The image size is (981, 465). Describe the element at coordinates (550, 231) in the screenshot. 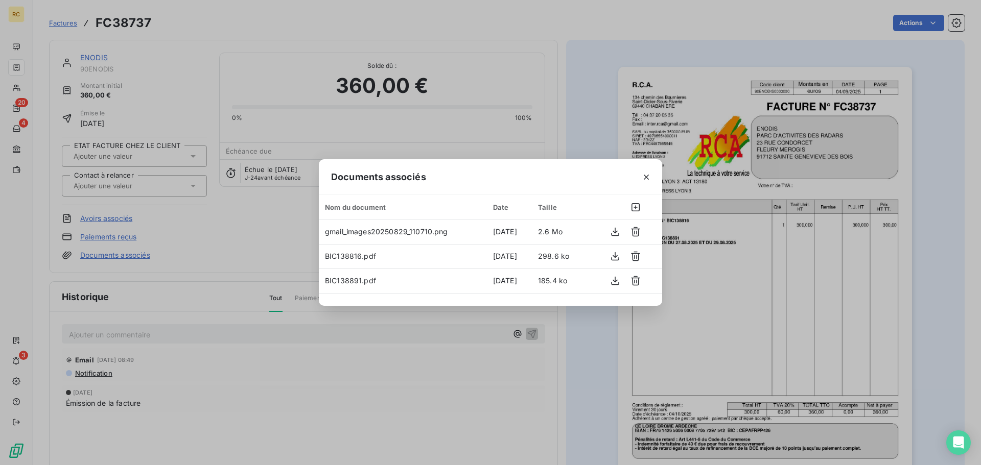

I see `span: 2.6 Mo` at that location.